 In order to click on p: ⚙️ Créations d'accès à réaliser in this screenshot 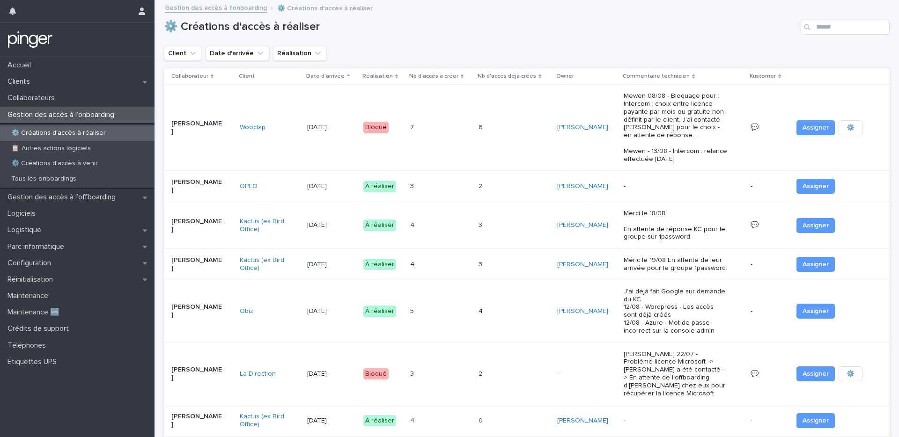, I will do `click(325, 7)`.